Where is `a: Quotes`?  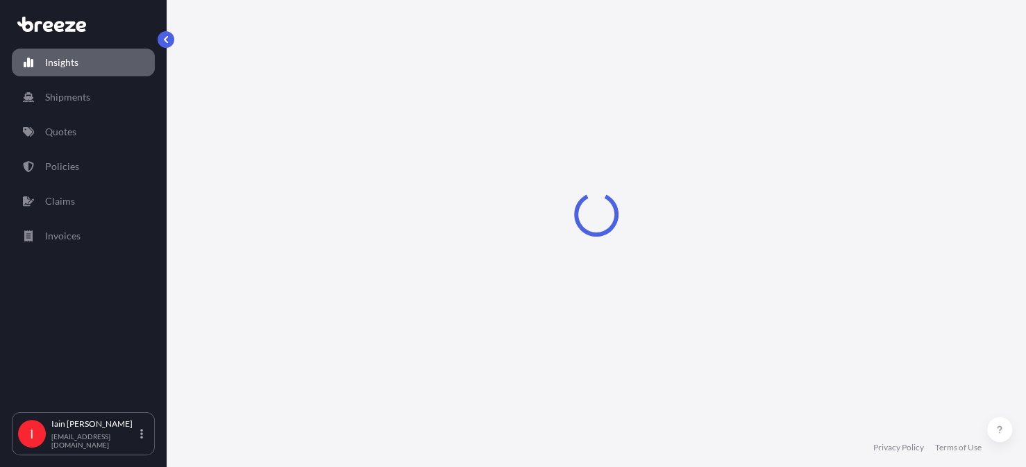 a: Quotes is located at coordinates (83, 132).